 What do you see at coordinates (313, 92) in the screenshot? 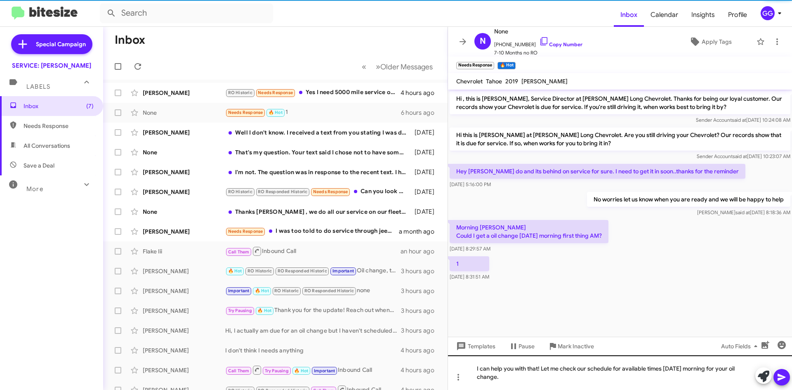
I see `div: Yes I need 5000 mile service oil change and radiator flush.` at bounding box center [313, 92].